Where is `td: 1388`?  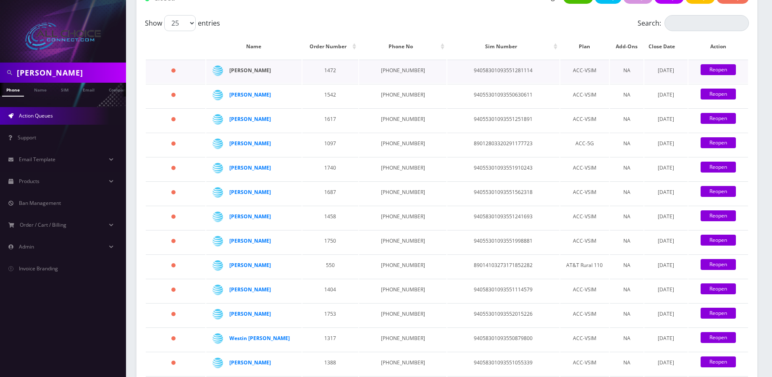 td: 1388 is located at coordinates (330, 364).